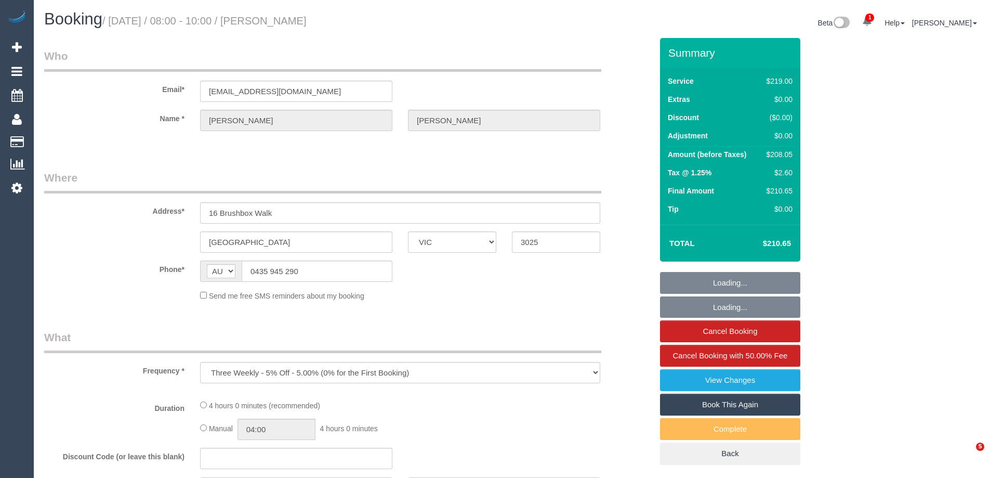  I want to click on span: 5, so click(981, 447).